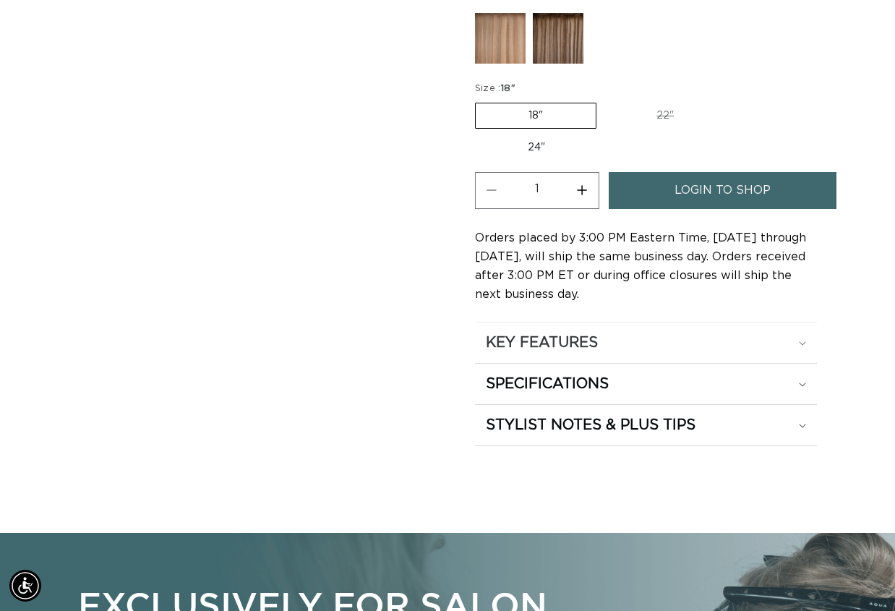 This screenshot has height=611, width=895. What do you see at coordinates (647, 425) in the screenshot?
I see `summary: STYLIST NOTES & PLUS TIPS` at bounding box center [647, 425].